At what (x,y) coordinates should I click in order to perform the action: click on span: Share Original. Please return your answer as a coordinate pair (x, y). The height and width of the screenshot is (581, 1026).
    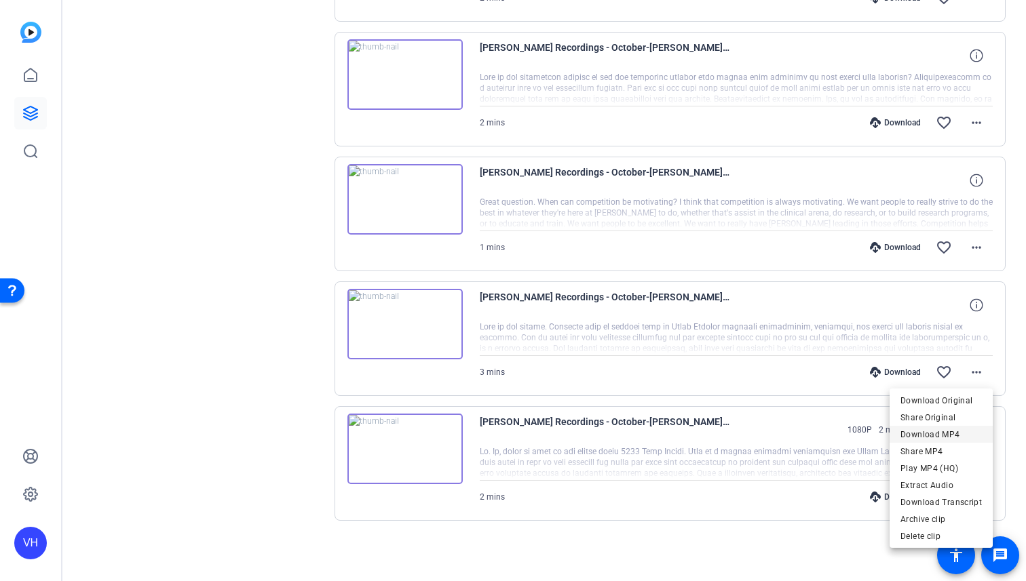
    Looking at the image, I should click on (941, 418).